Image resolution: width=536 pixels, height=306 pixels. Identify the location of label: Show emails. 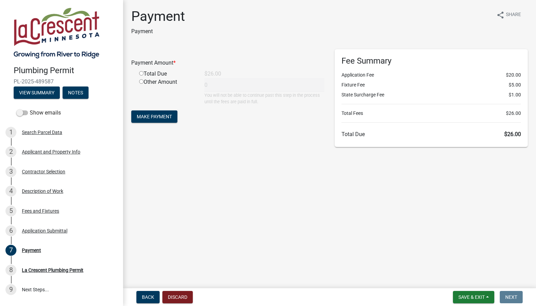
(39, 113).